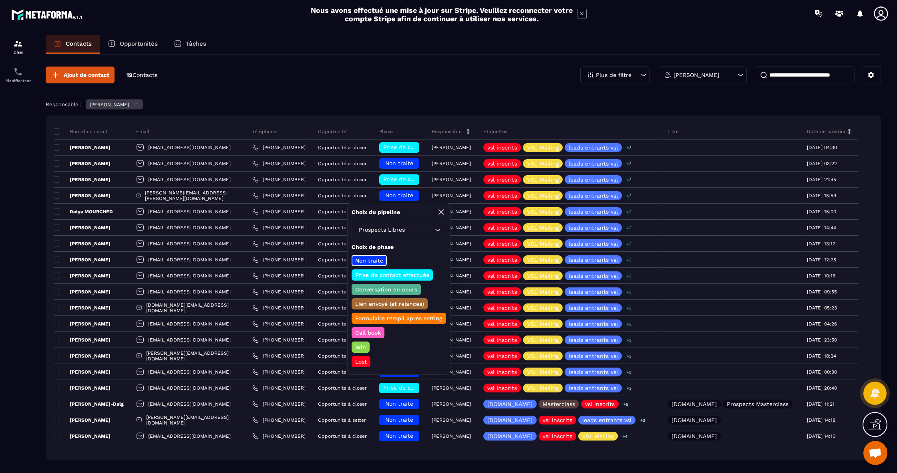  Describe the element at coordinates (420, 230) in the screenshot. I see `input: Search for option` at that location.